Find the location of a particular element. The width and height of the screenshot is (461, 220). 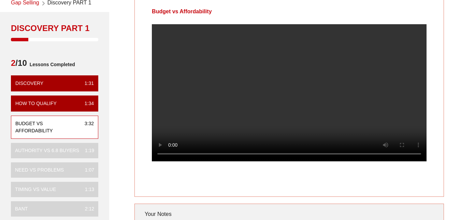

span: /10 is located at coordinates (19, 64).